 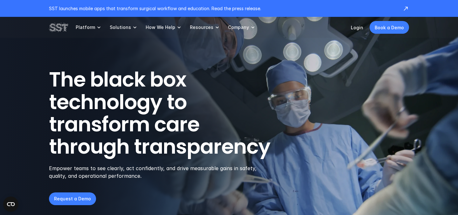 I want to click on p: Empower teams to see clearly, act confidently, and drive measurable gains in safety, quality, and..., so click(x=157, y=172).